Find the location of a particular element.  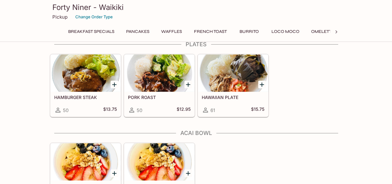

button: French Toast is located at coordinates (210, 32).